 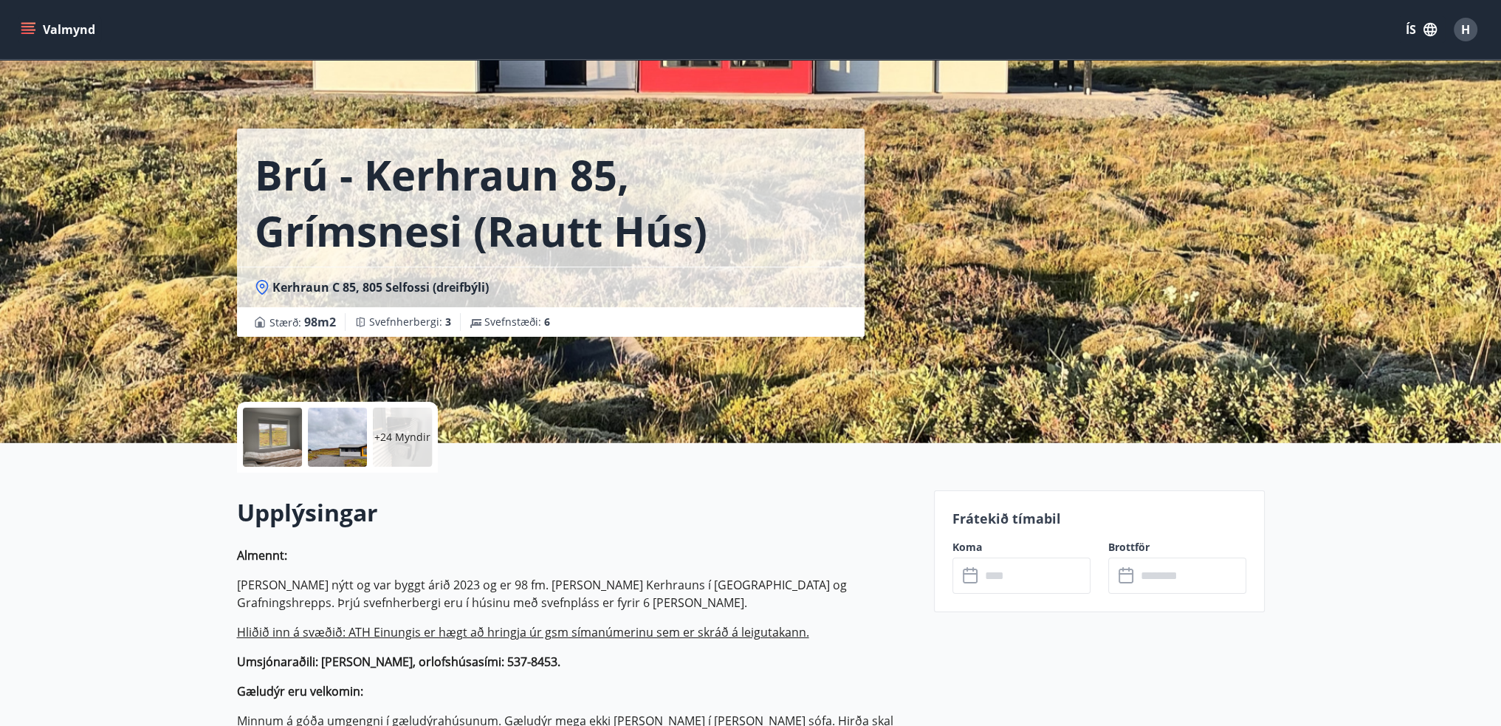 I want to click on span: 98 m2, so click(x=320, y=322).